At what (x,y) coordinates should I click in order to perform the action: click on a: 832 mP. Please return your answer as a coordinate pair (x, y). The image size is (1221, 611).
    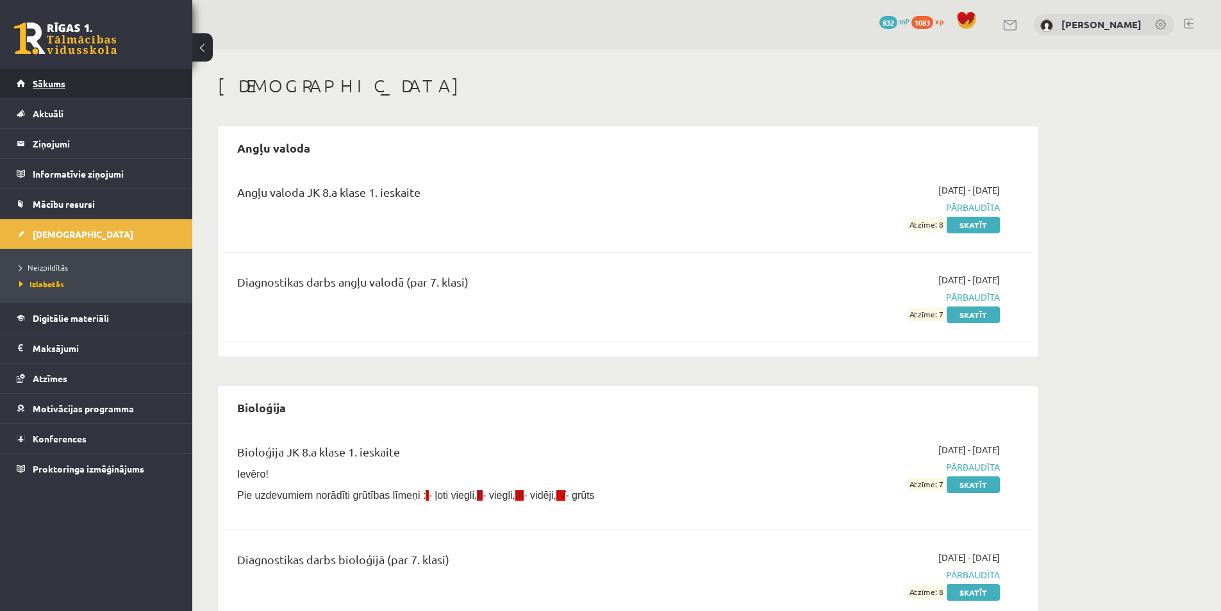
    Looking at the image, I should click on (894, 21).